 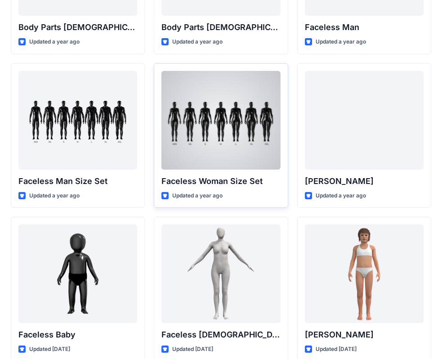 I want to click on a: Faceless Baby, so click(x=78, y=274).